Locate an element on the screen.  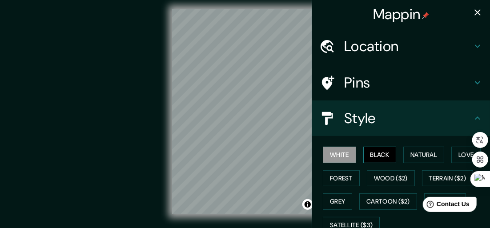
button: Natural is located at coordinates (424, 155).